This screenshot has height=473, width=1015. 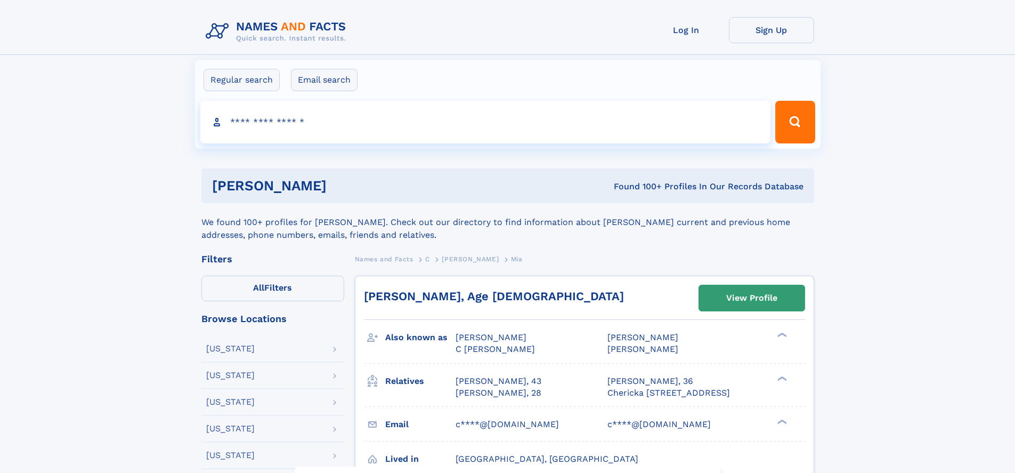 I want to click on a: Log In, so click(x=687, y=30).